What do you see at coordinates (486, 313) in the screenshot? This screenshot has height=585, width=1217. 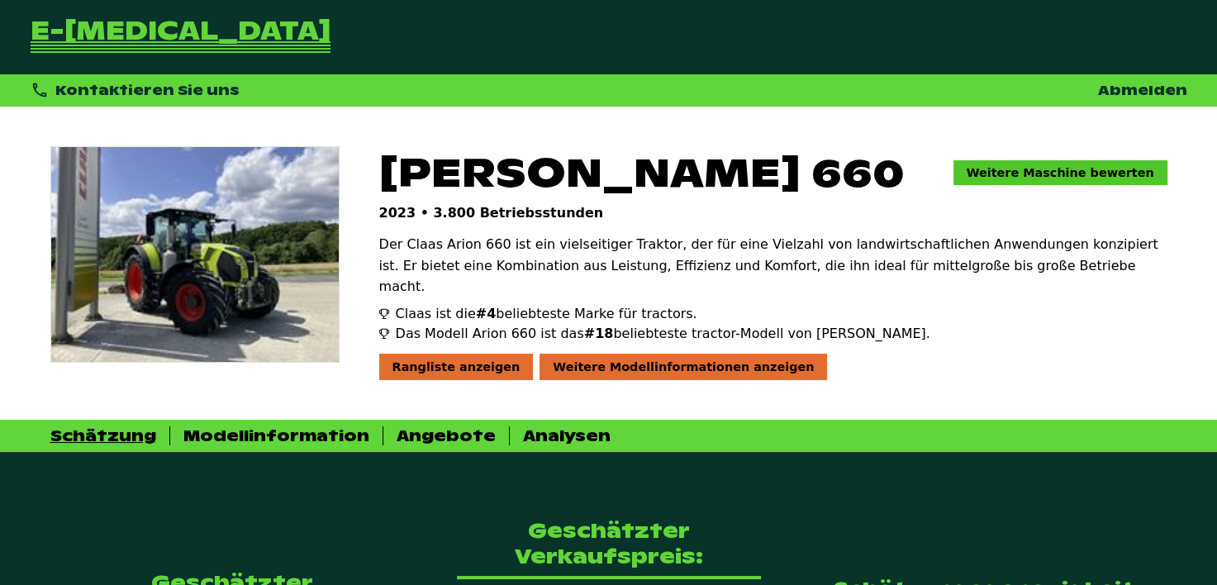 I see `span: #4` at bounding box center [486, 313].